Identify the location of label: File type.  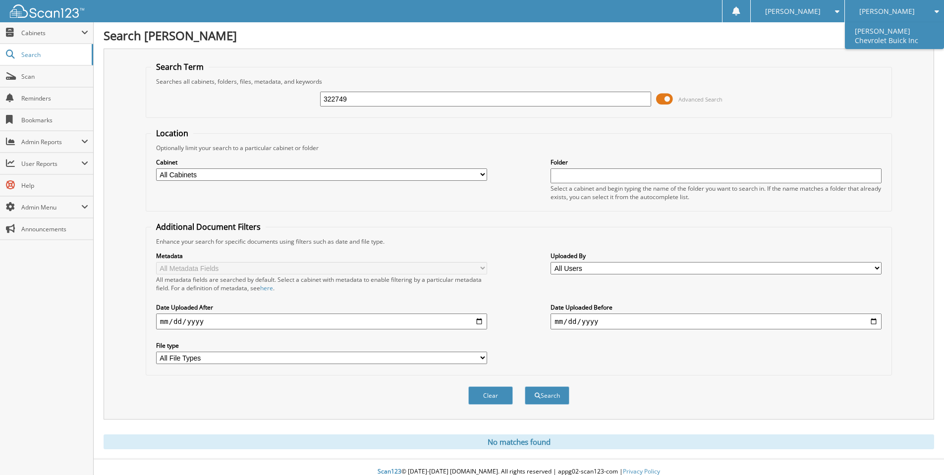
(322, 345).